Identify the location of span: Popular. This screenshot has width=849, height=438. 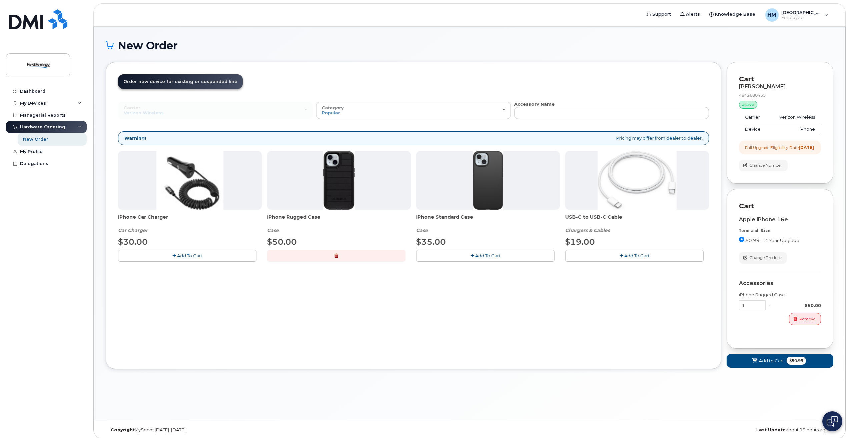
(331, 113).